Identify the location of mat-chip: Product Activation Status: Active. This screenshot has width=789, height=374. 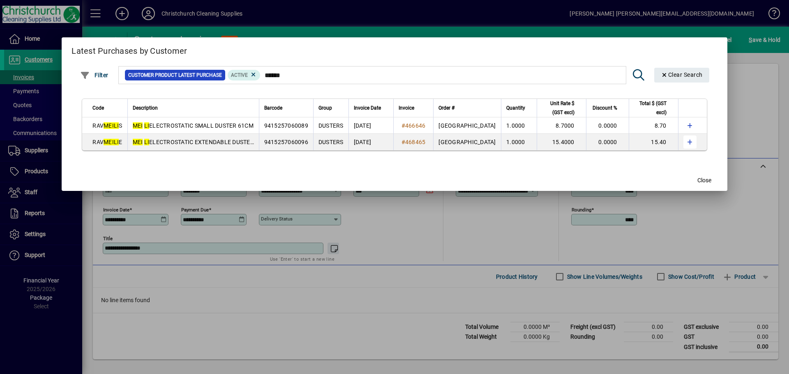
(244, 75).